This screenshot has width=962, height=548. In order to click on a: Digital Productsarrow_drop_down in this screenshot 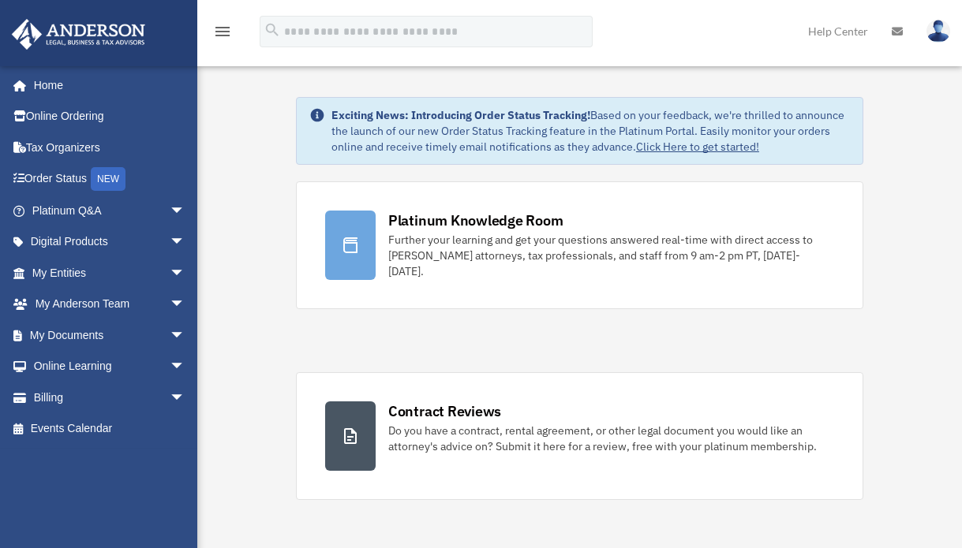, I will do `click(110, 242)`.